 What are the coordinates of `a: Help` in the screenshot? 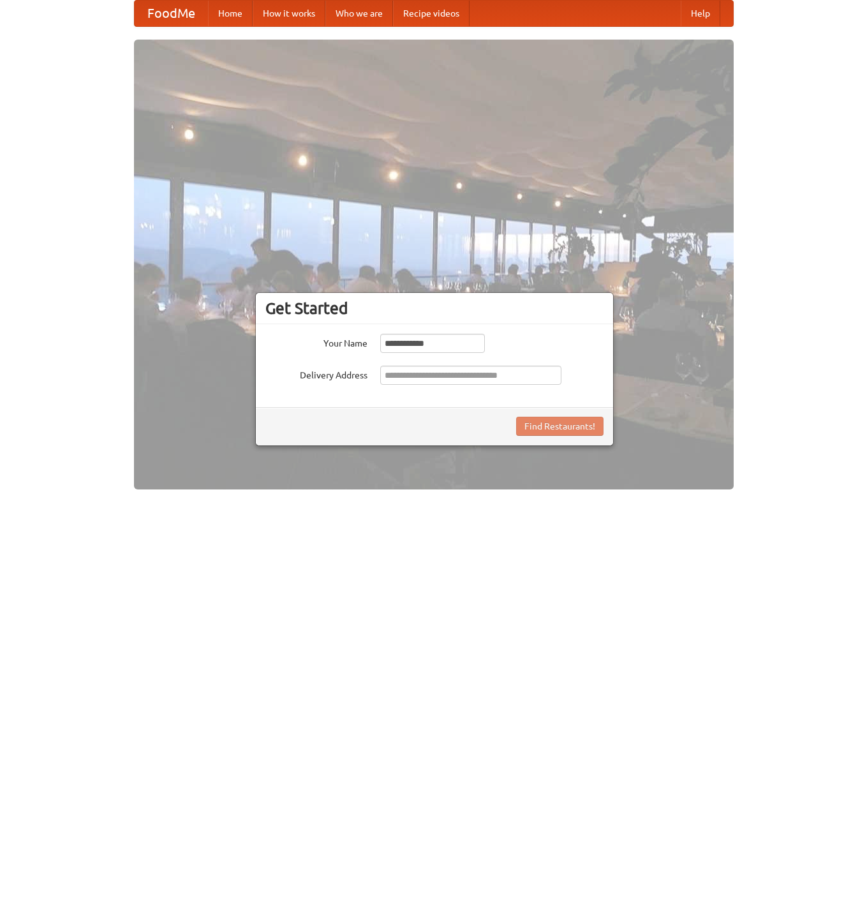 It's located at (701, 13).